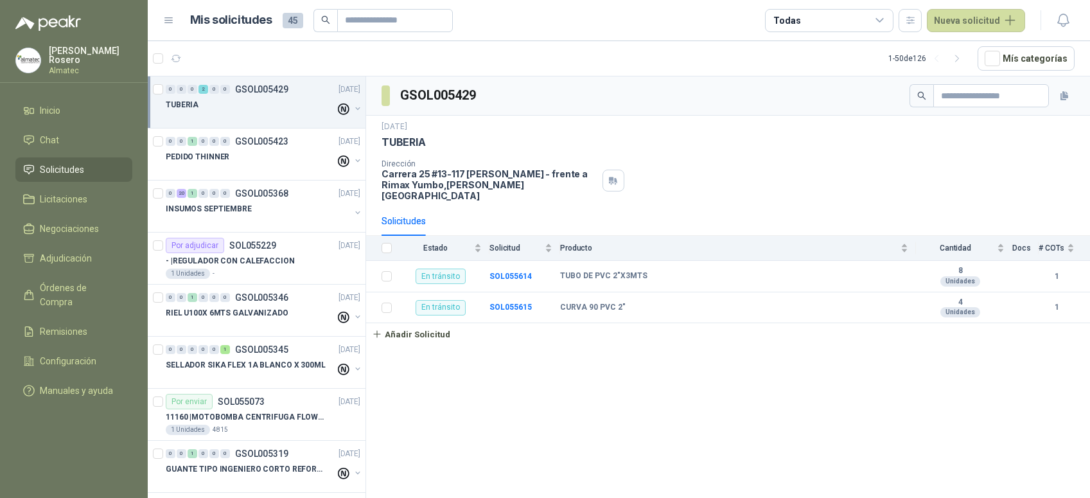 Image resolution: width=1090 pixels, height=498 pixels. What do you see at coordinates (252, 245) in the screenshot?
I see `p: SOL055229` at bounding box center [252, 245].